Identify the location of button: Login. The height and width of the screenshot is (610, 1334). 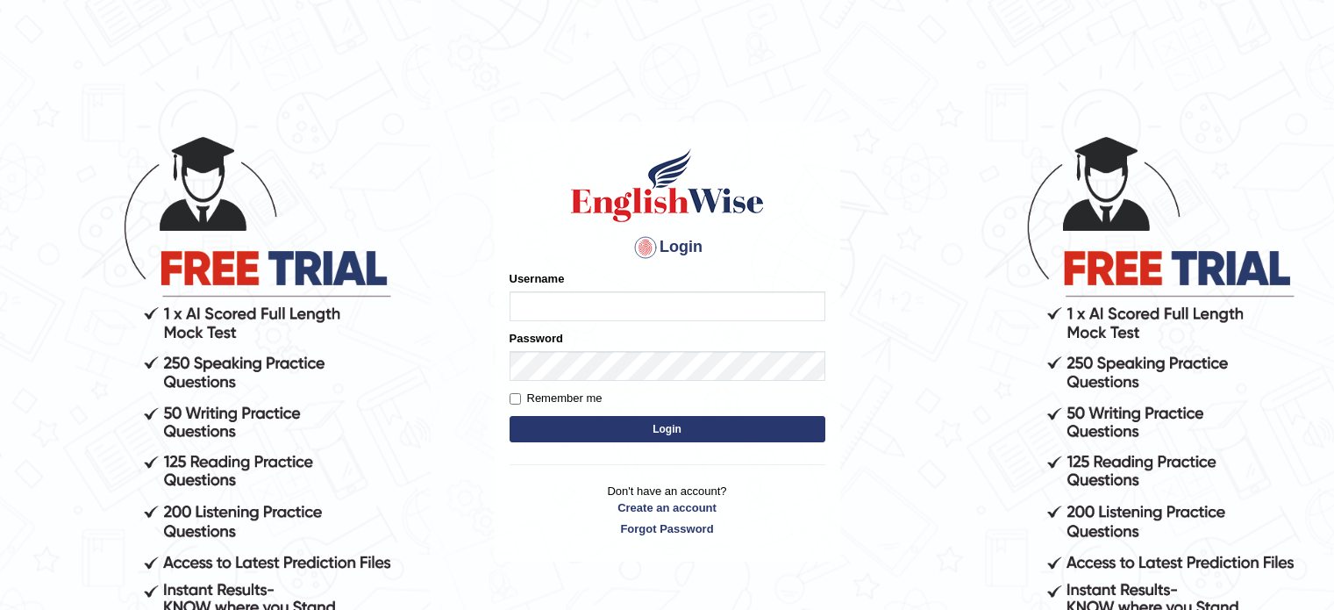
(668, 429).